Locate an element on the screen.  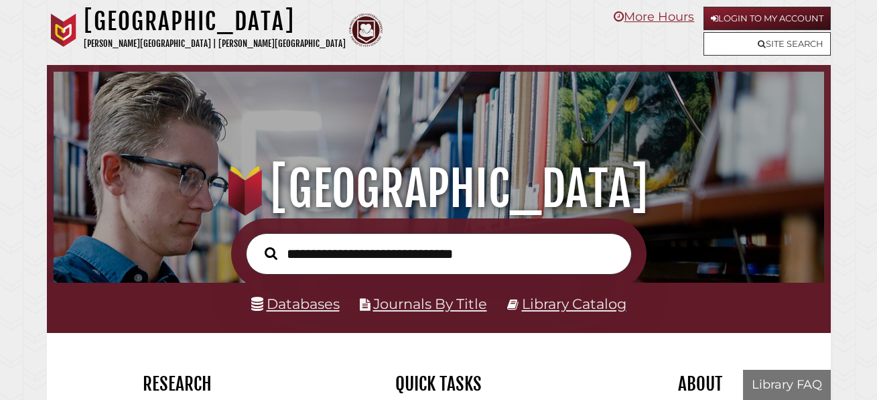
img: Calvin University is located at coordinates (64, 30).